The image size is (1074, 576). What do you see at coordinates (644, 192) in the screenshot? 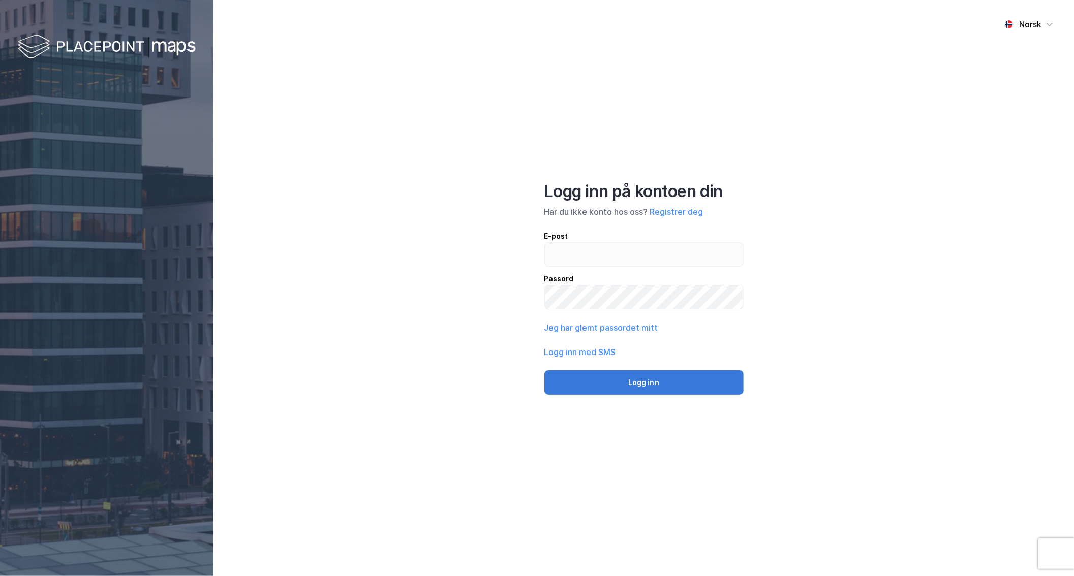
I see `div: Logg inn på kontoen din` at bounding box center [644, 192].